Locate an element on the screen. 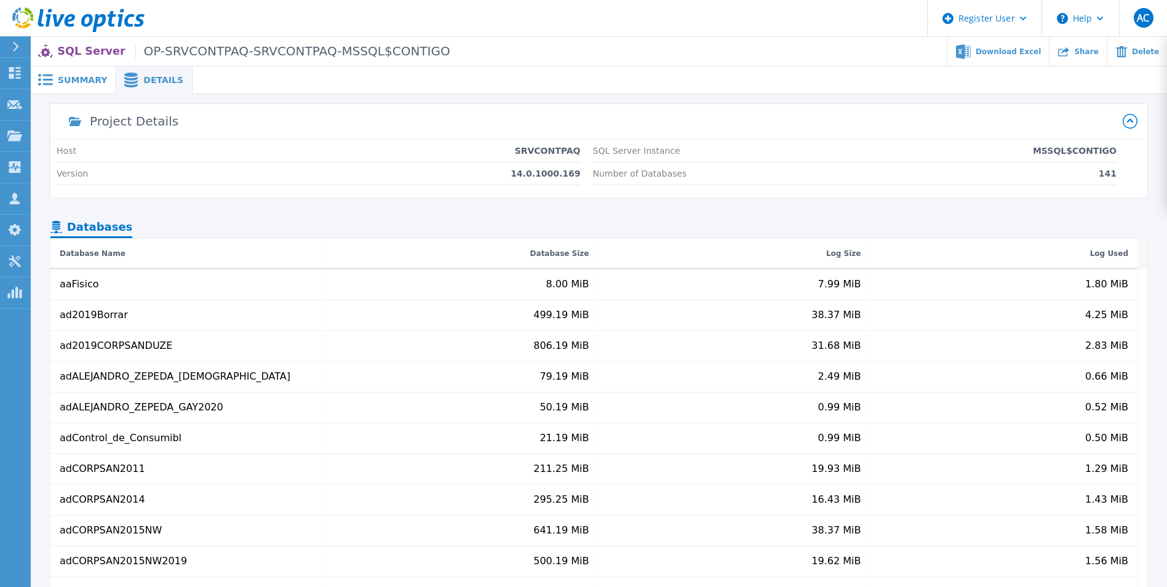 The height and width of the screenshot is (587, 1167). div: 806.19 MiB is located at coordinates (561, 346).